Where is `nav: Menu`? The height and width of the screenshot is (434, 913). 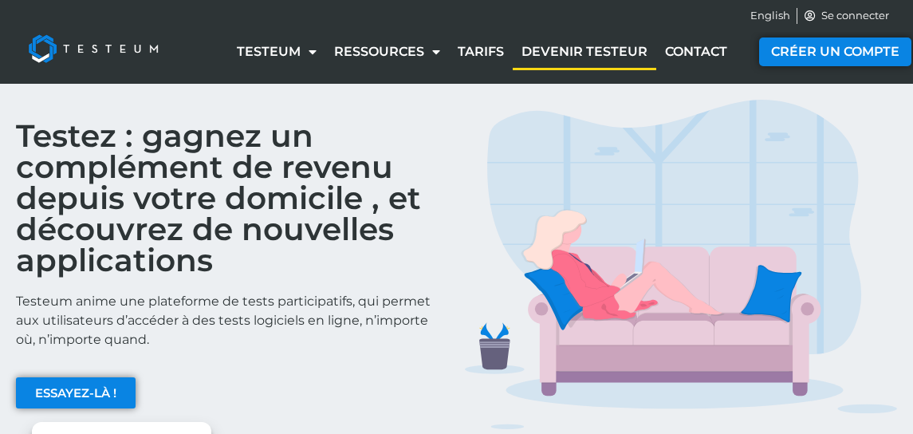 nav: Menu is located at coordinates (482, 52).